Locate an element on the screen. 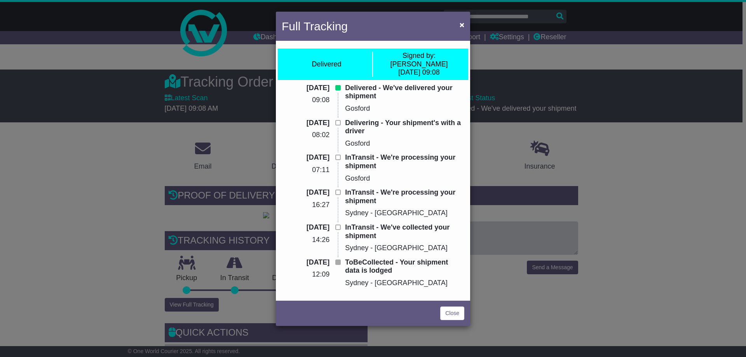 Image resolution: width=746 pixels, height=357 pixels. h4: Full Tracking is located at coordinates (315, 26).